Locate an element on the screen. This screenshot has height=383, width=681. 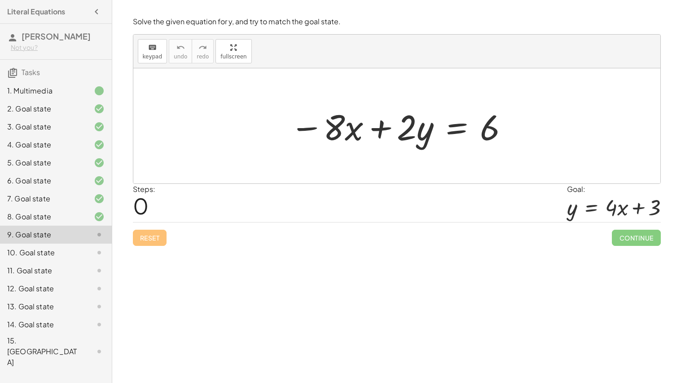
label: Steps: is located at coordinates (144, 189).